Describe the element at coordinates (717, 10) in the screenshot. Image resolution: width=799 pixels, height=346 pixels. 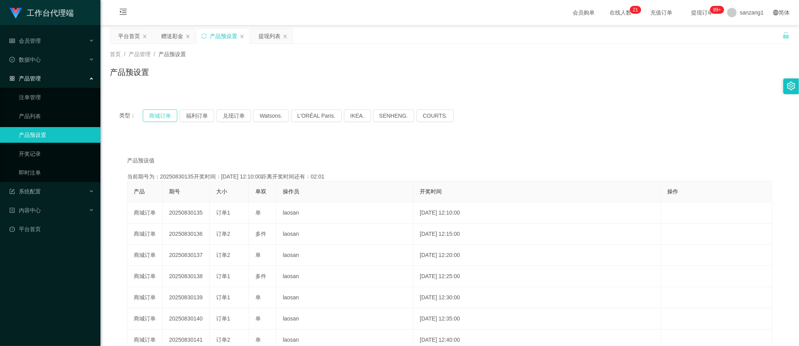
I see `sup: 1016` at that location.